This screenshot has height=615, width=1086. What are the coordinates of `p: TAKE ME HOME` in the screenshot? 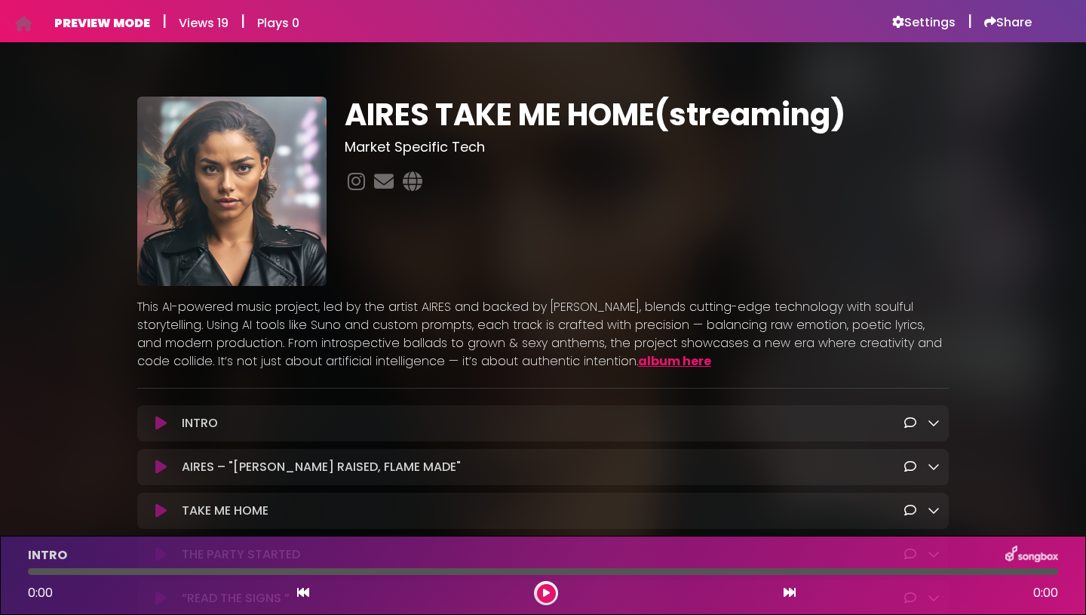 It's located at (225, 511).